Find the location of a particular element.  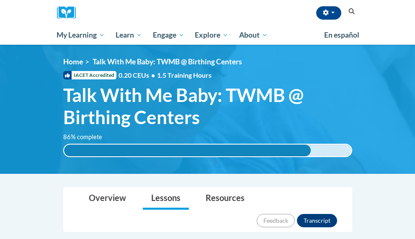

span: En español is located at coordinates (341, 35).